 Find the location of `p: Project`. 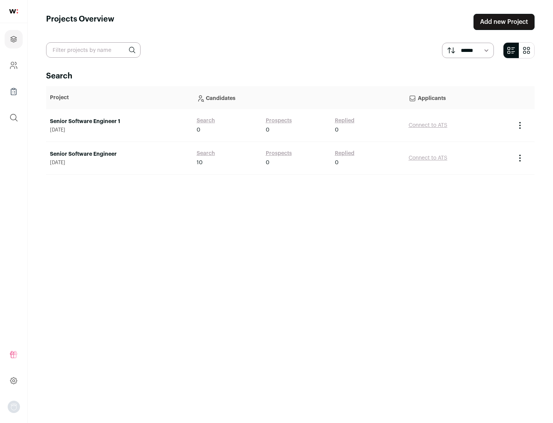

p: Project is located at coordinates (120, 98).